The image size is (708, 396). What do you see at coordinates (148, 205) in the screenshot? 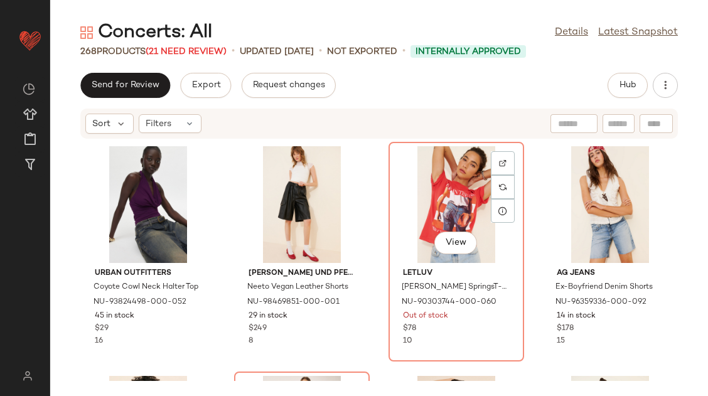
I see `img: 93824498_052_b` at bounding box center [148, 205].